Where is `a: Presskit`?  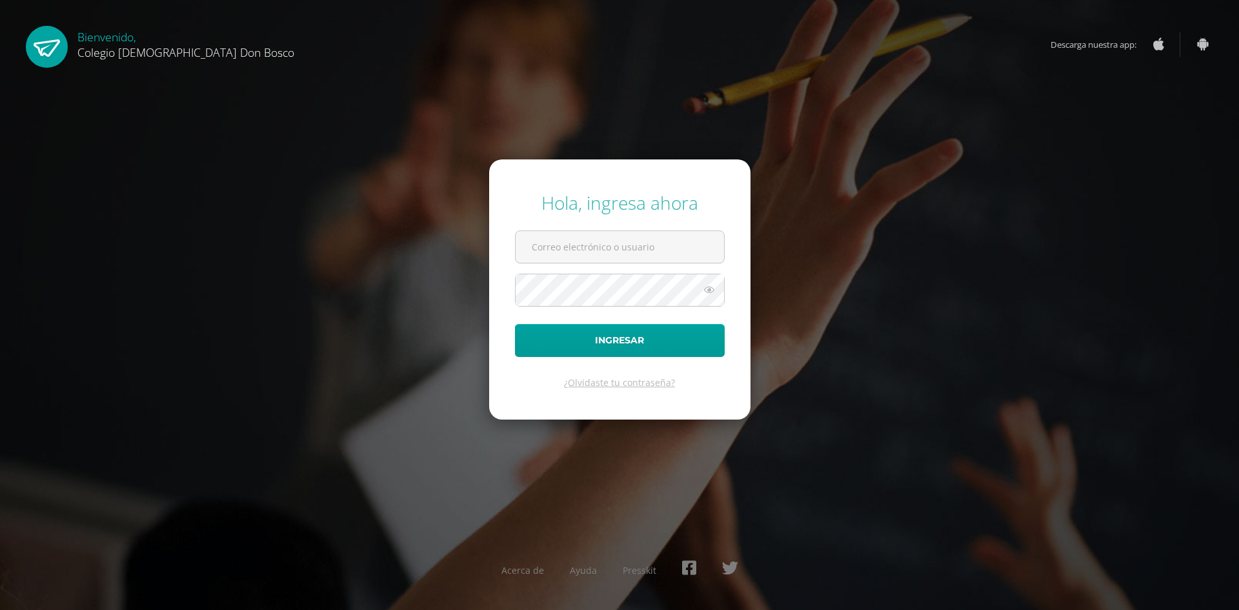 a: Presskit is located at coordinates (640, 570).